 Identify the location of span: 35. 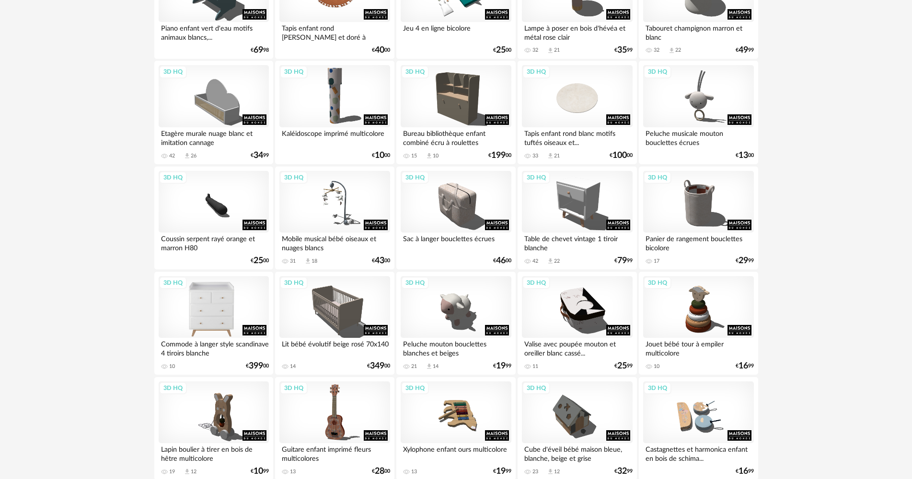
(622, 50).